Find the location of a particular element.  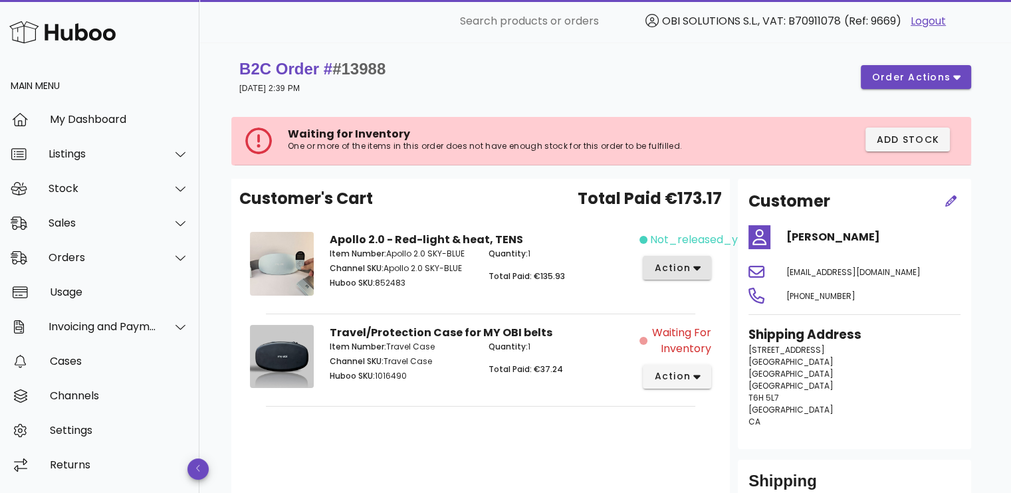

span: not_released_yet is located at coordinates (699, 240).